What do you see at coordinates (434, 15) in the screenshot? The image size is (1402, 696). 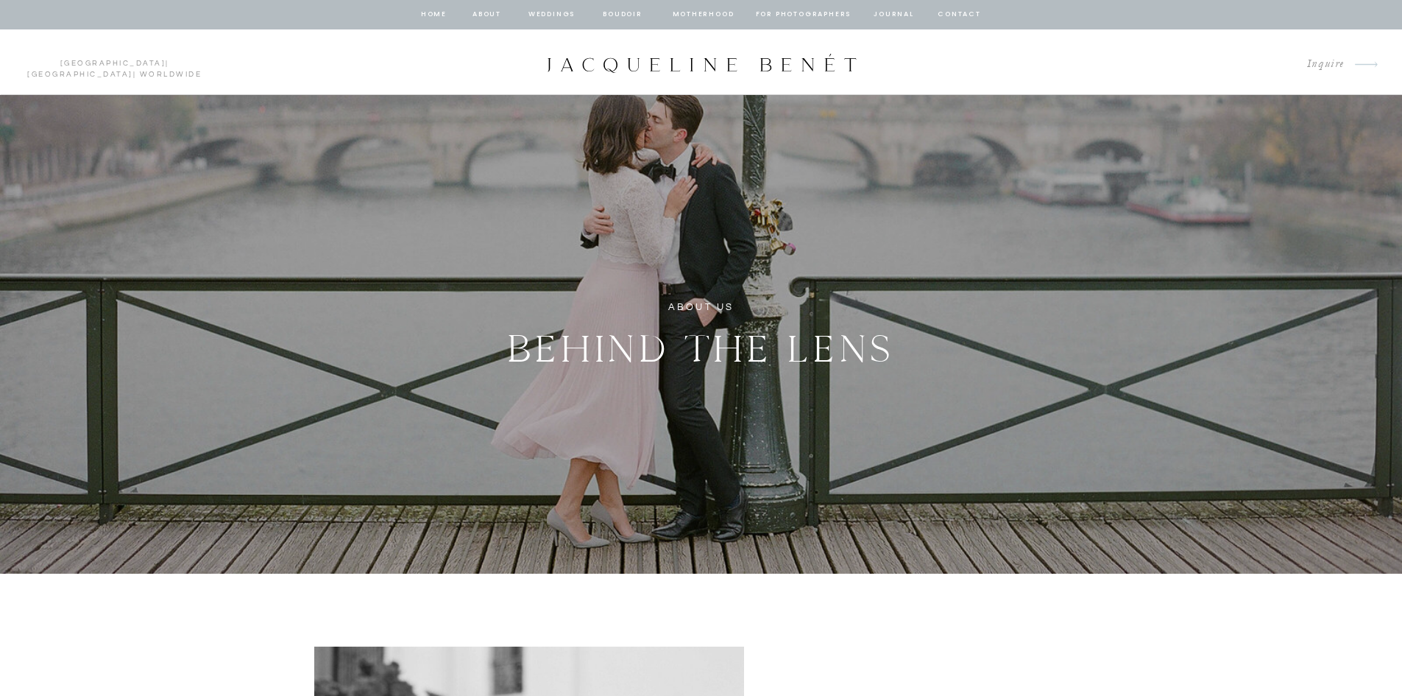 I see `a: home` at bounding box center [434, 15].